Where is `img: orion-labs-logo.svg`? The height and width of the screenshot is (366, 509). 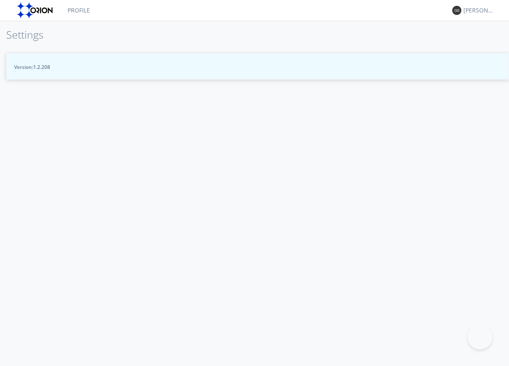
img: orion-labs-logo.svg is located at coordinates (36, 10).